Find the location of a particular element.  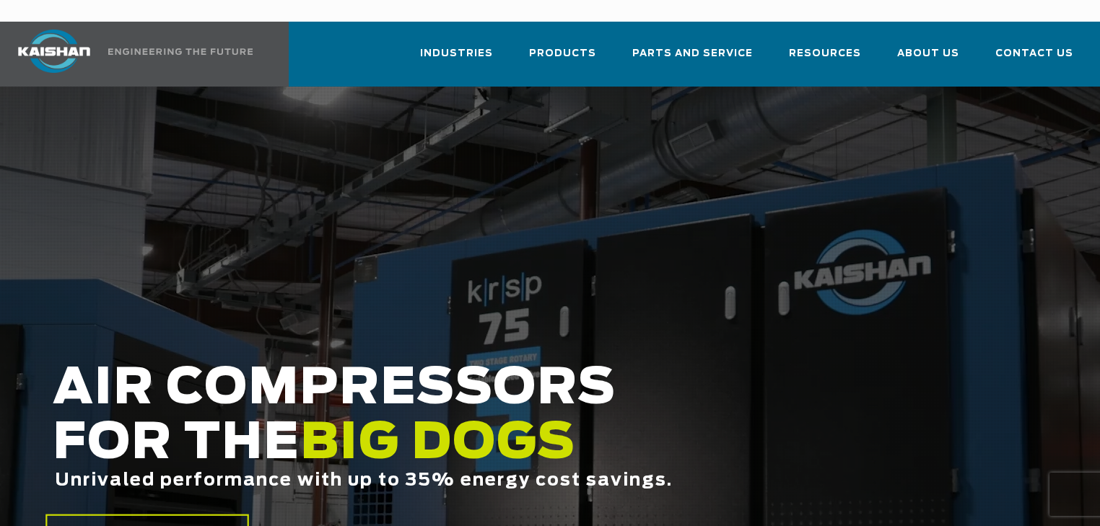

span: Parts and Service is located at coordinates (692, 53).